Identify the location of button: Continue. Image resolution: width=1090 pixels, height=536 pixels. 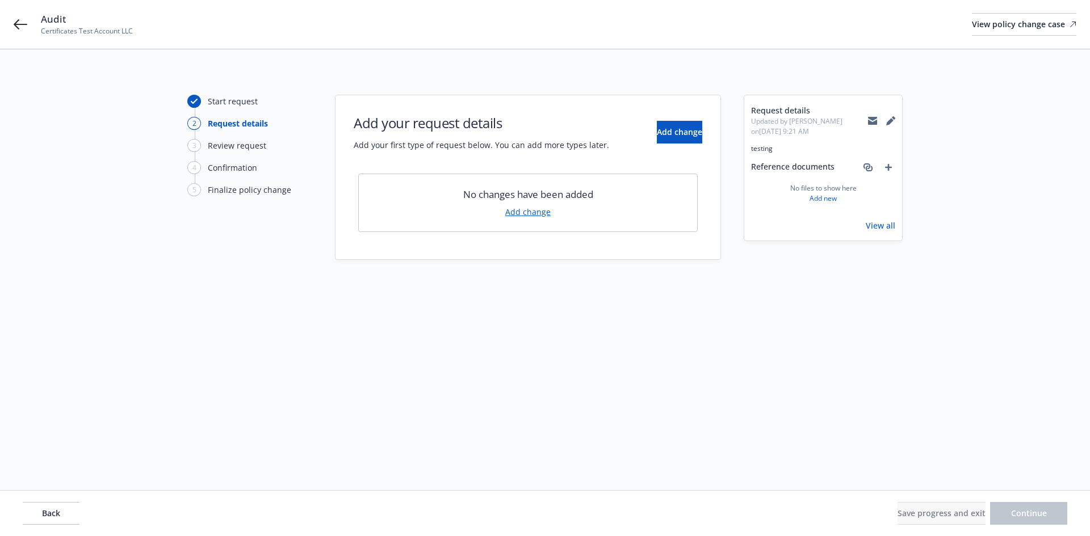
(1029, 514).